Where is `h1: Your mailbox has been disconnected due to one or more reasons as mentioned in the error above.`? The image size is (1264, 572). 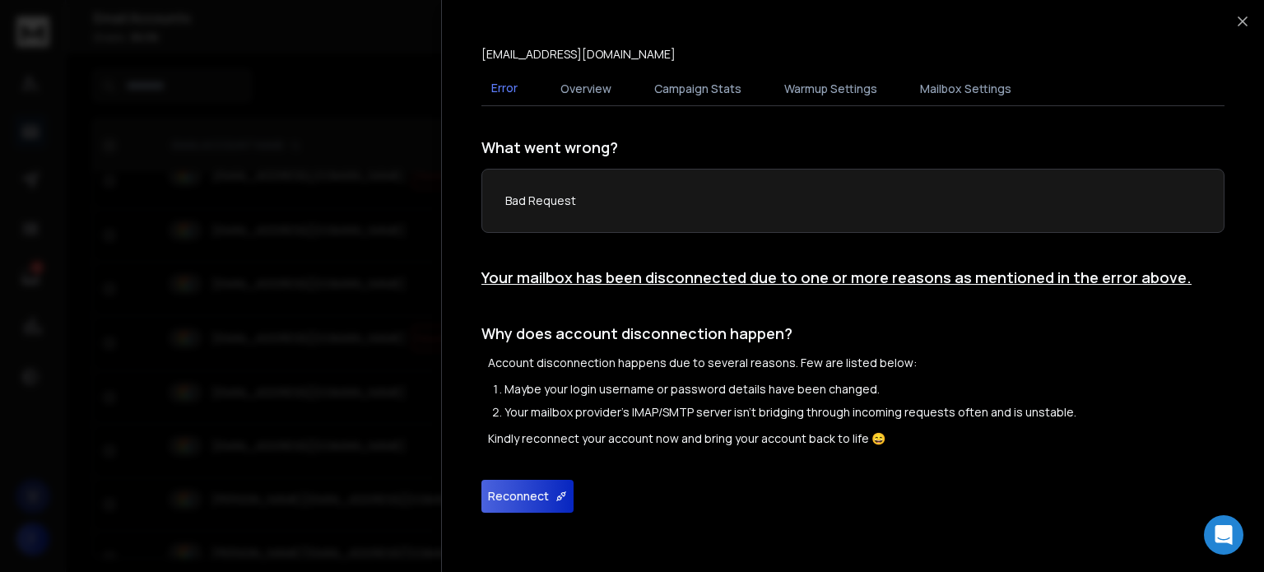
h1: Your mailbox has been disconnected due to one or more reasons as mentioned in the error above. is located at coordinates (852, 277).